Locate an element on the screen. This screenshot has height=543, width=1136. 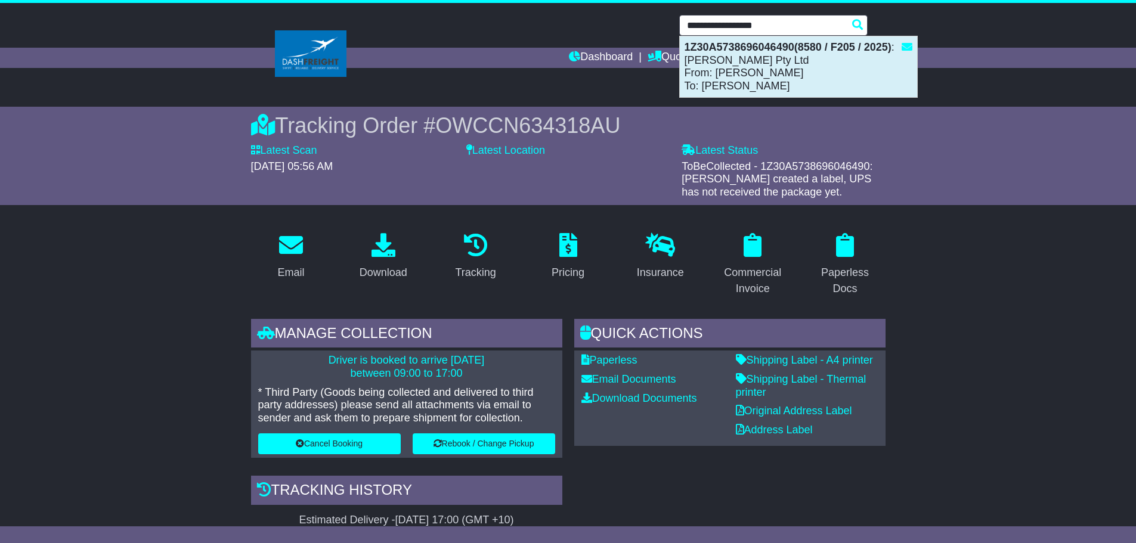
a: Shipping Label - Thermal printer is located at coordinates (801, 386).